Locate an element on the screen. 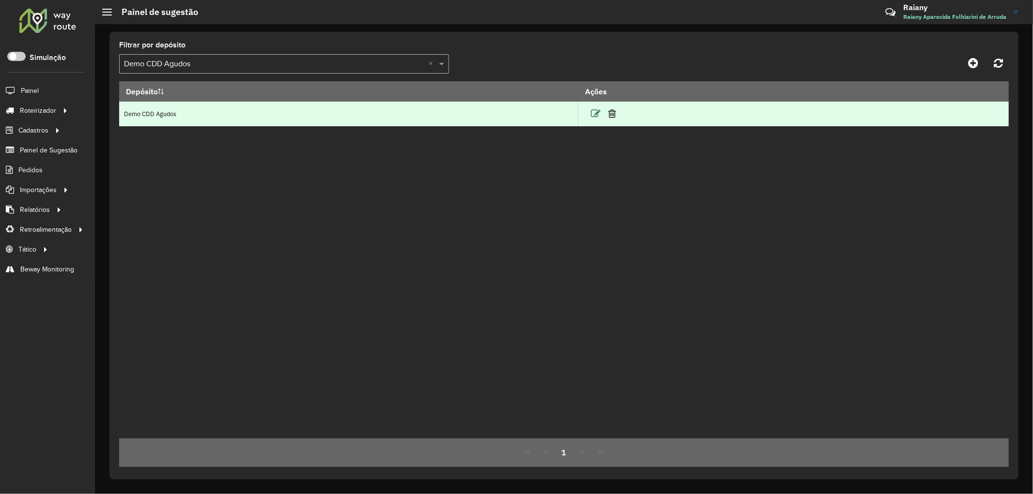 The image size is (1033, 494). span: Cadastros is located at coordinates (33, 130).